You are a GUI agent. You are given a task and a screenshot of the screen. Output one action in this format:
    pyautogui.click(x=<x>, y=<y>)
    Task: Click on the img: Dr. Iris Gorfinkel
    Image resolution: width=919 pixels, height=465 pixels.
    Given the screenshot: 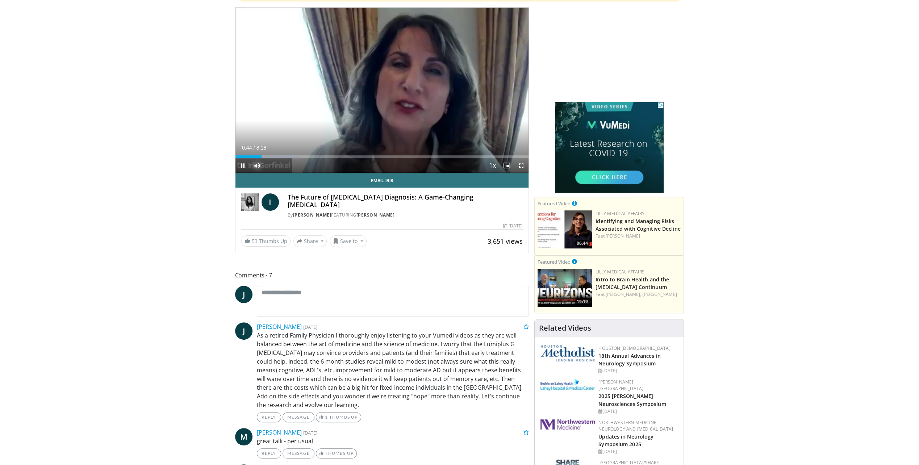 What is the action you would take?
    pyautogui.click(x=250, y=202)
    